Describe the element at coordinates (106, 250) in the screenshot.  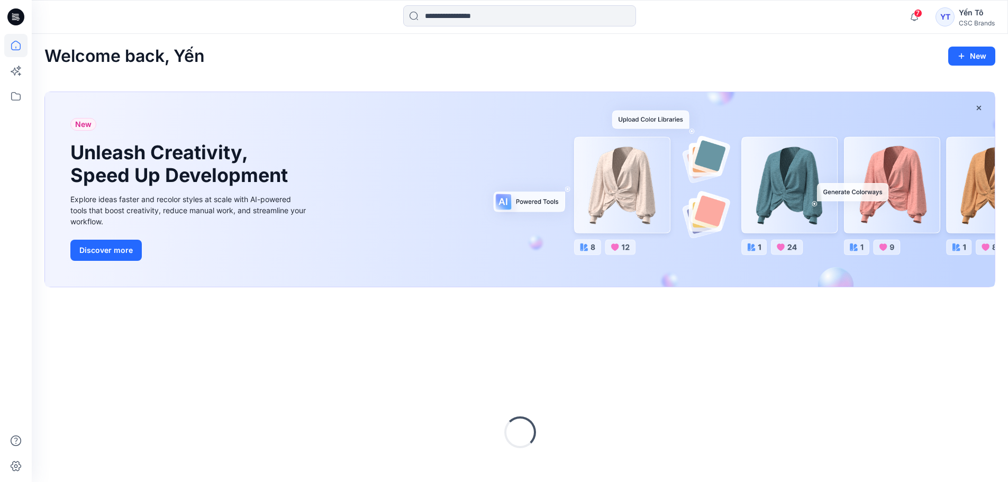
I see `button: Discover more` at that location.